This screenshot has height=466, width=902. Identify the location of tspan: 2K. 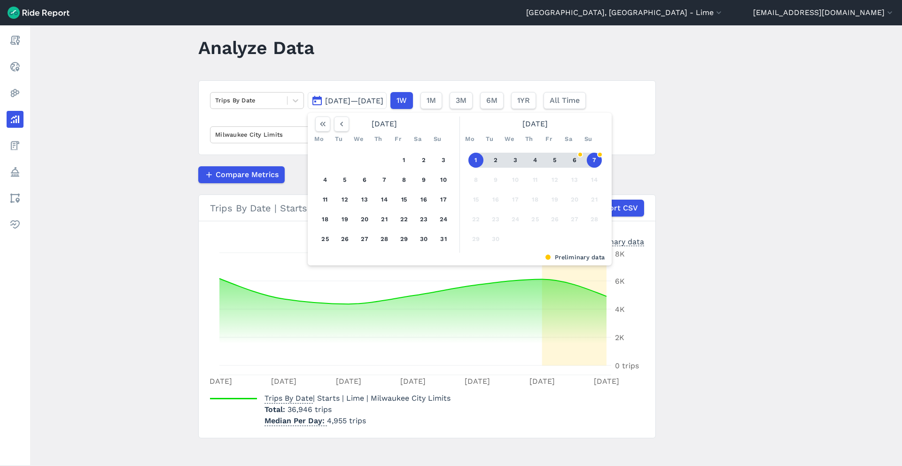
(620, 337).